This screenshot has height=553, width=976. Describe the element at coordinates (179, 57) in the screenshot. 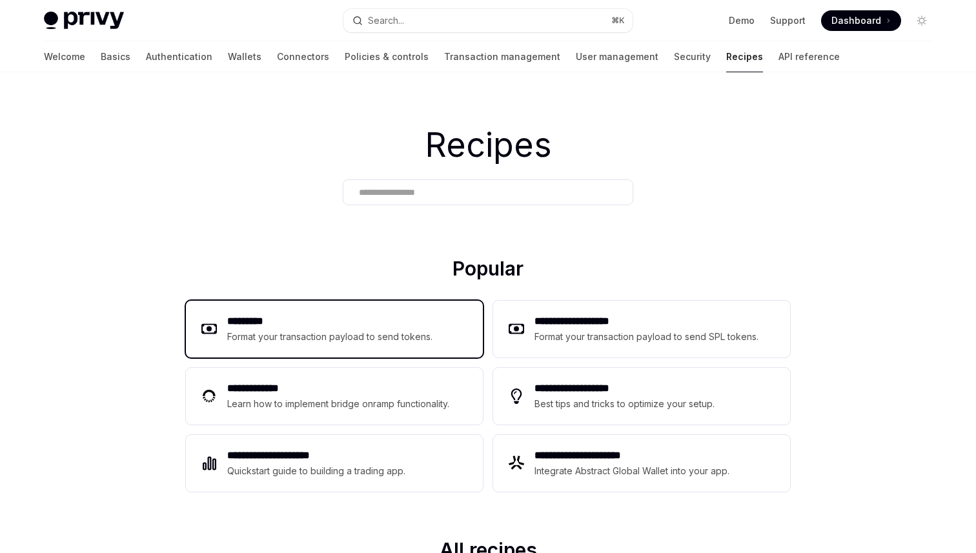

I see `a: Authentication` at that location.